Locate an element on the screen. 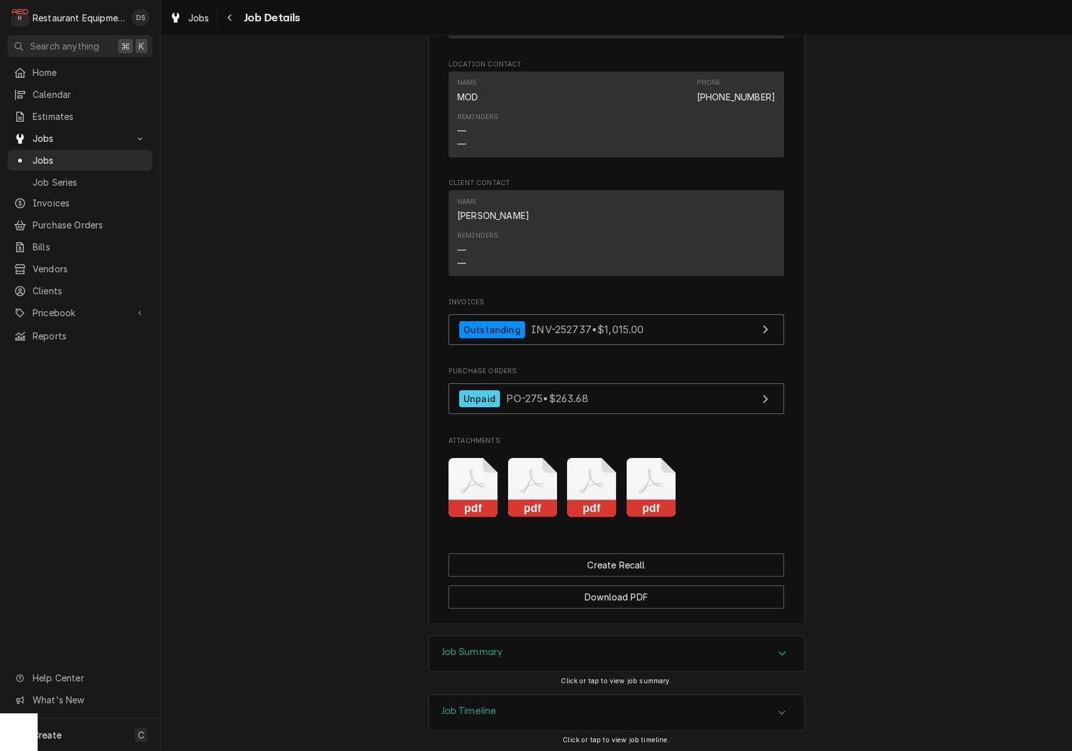 This screenshot has height=751, width=1072. a: View Invoice is located at coordinates (616, 329).